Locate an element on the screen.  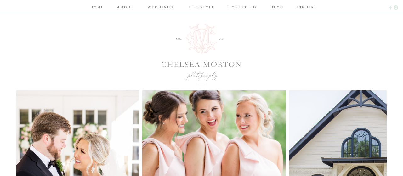
nav: home is located at coordinates (97, 8).